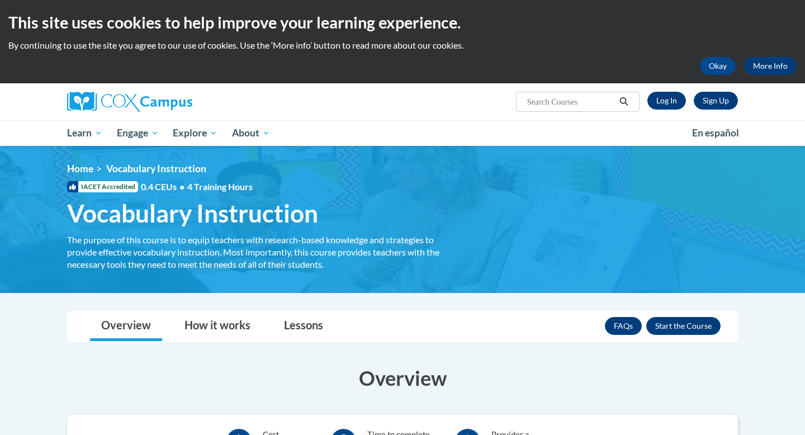 The image size is (805, 435). What do you see at coordinates (716, 101) in the screenshot?
I see `a: Register` at bounding box center [716, 101].